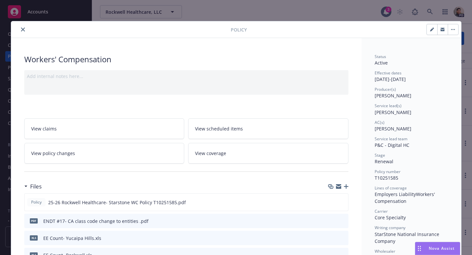 The width and height of the screenshot is (472, 255). I want to click on span: Lines of coverage, so click(390, 188).